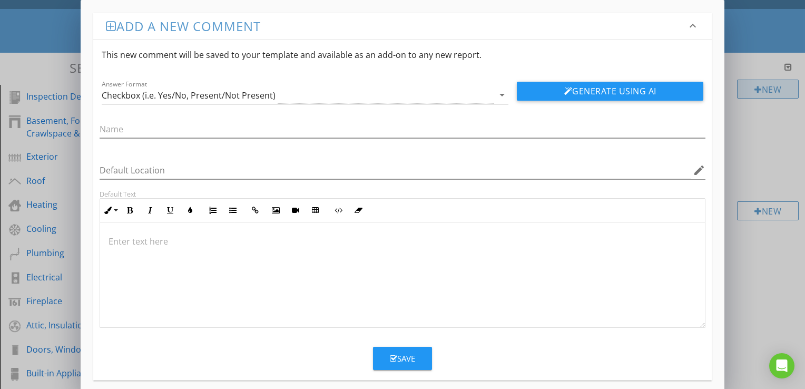  What do you see at coordinates (502, 95) in the screenshot?
I see `i: arrow_drop_down` at bounding box center [502, 95].